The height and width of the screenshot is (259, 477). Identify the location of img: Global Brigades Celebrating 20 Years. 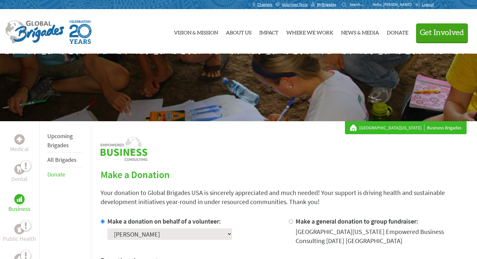
(80, 32).